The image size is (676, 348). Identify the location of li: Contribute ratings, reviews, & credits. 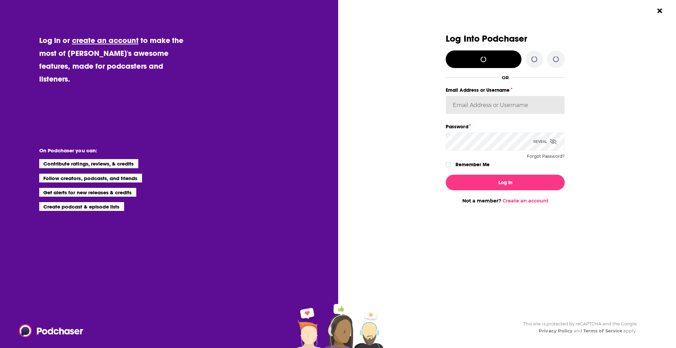
(89, 163).